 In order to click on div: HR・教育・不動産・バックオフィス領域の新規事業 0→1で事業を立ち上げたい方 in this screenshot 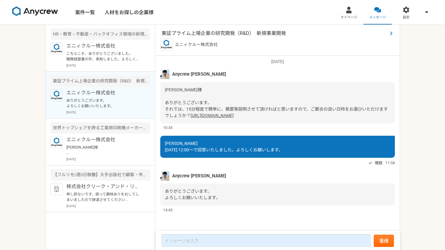, I will do `click(100, 34)`.